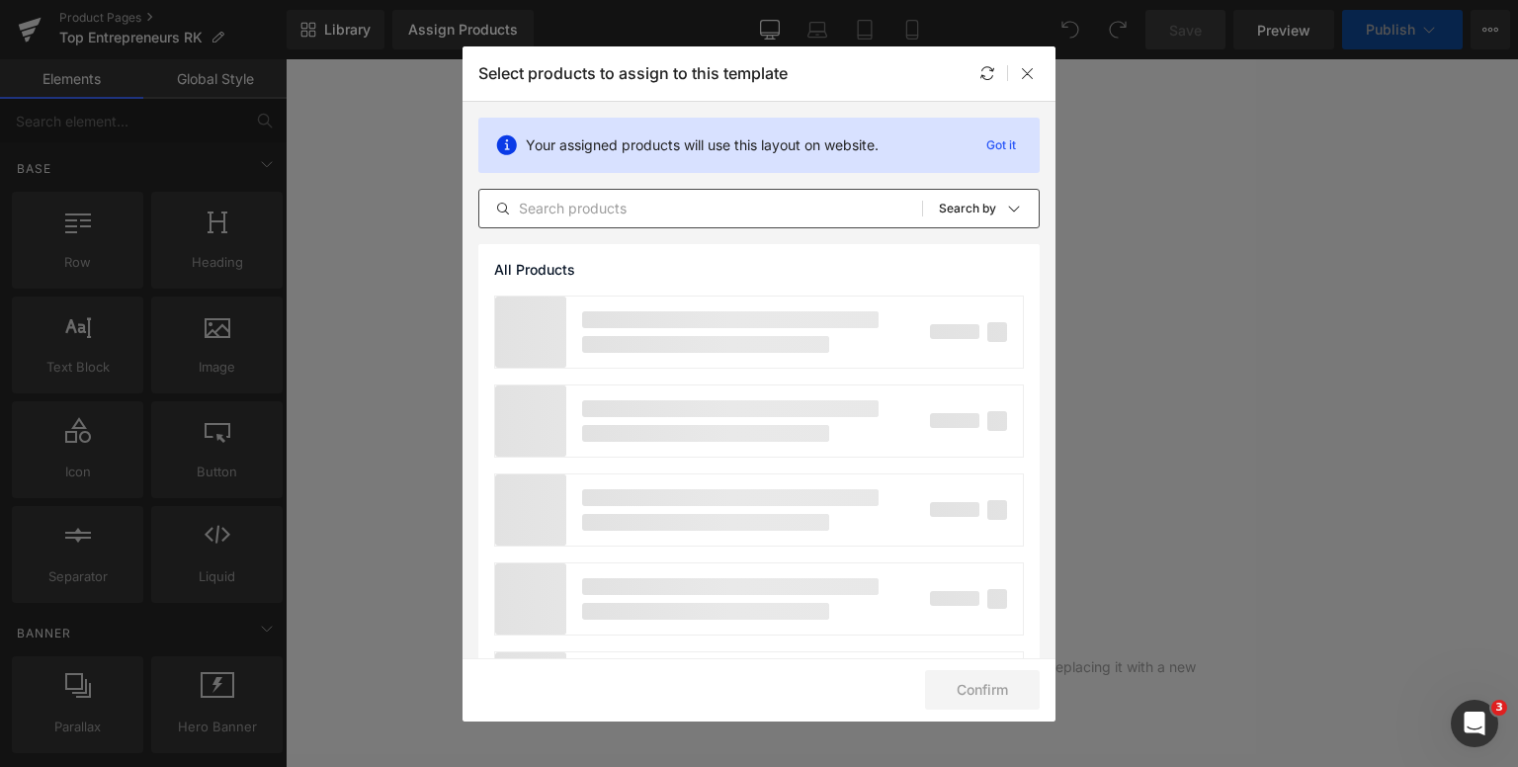  Describe the element at coordinates (633, 73) in the screenshot. I see `p: Select products to assign to this template` at that location.